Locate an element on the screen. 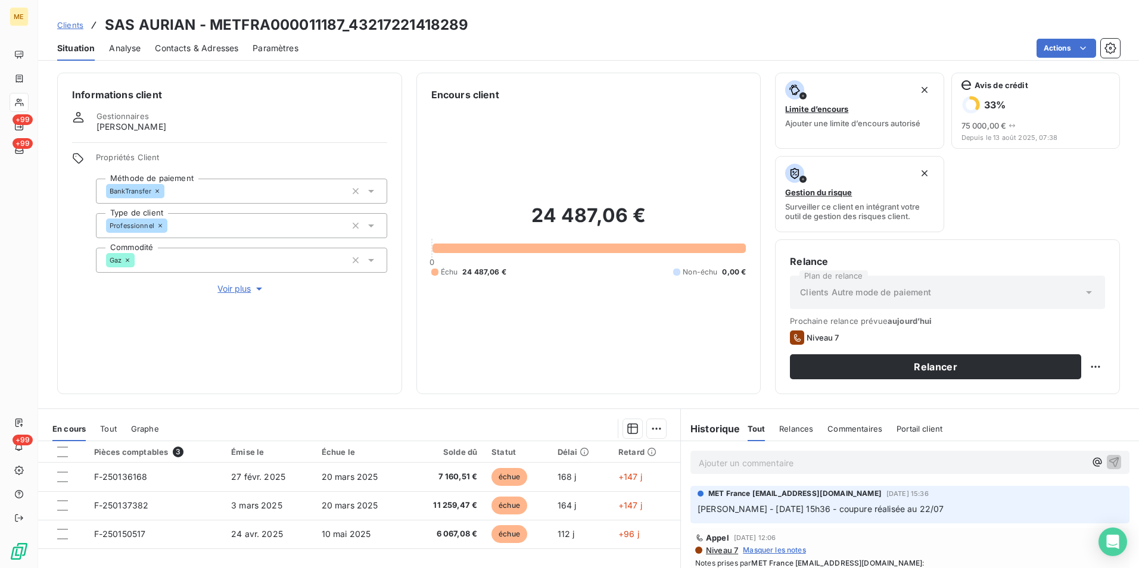  span: 75 000,00 € is located at coordinates (984, 126).